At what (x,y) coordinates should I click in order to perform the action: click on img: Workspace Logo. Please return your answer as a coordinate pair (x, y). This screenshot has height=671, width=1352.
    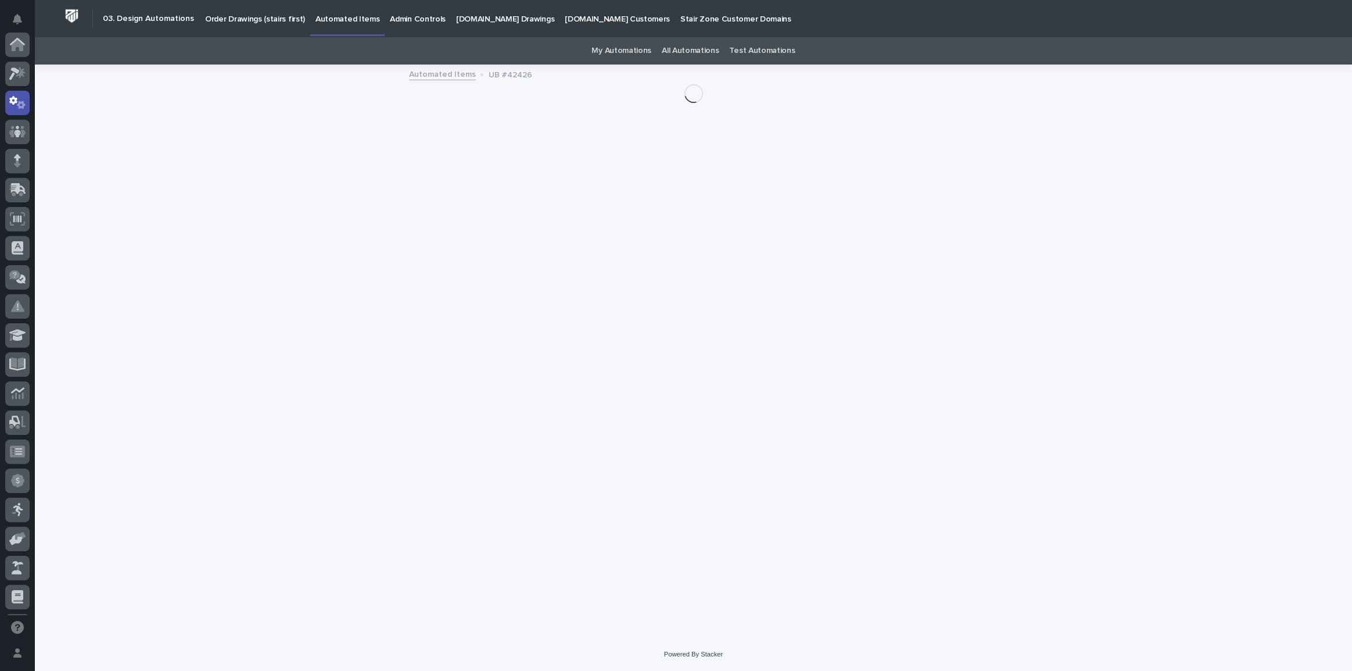
    Looking at the image, I should click on (71, 16).